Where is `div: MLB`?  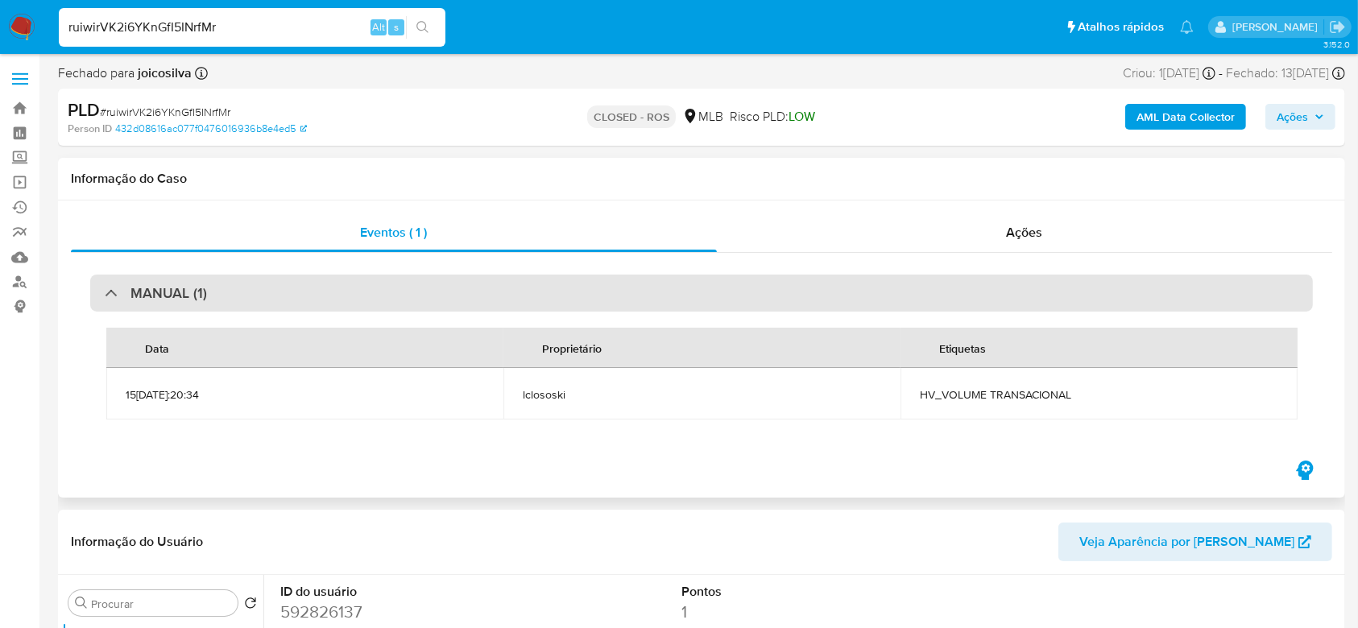
div: MLB is located at coordinates (702, 117).